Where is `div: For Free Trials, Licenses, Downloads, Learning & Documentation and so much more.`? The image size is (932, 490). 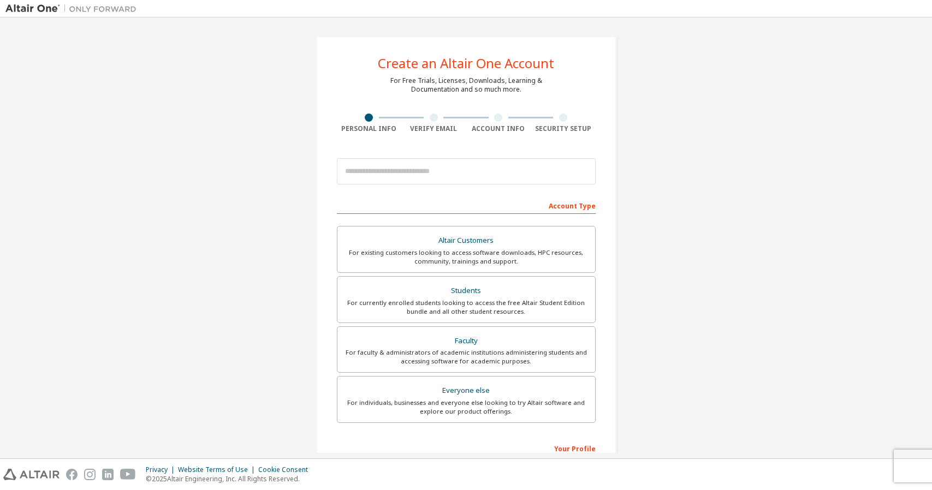
div: For Free Trials, Licenses, Downloads, Learning & Documentation and so much more. is located at coordinates (466, 85).